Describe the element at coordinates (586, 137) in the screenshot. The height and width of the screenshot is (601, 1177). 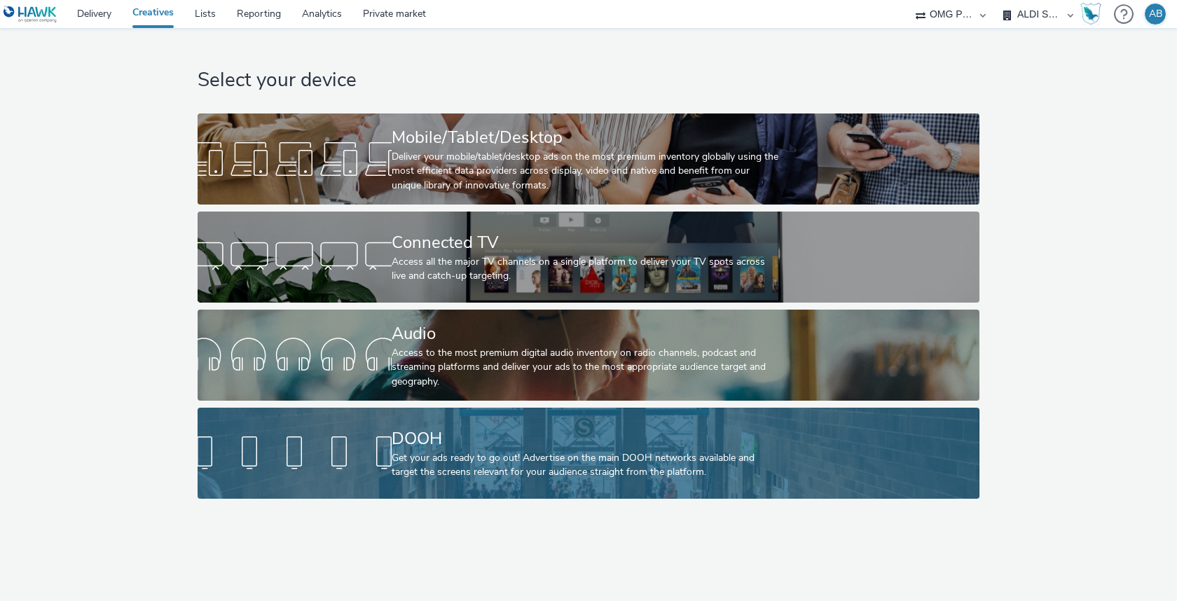
I see `div: Mobile/Tablet/Desktop` at that location.